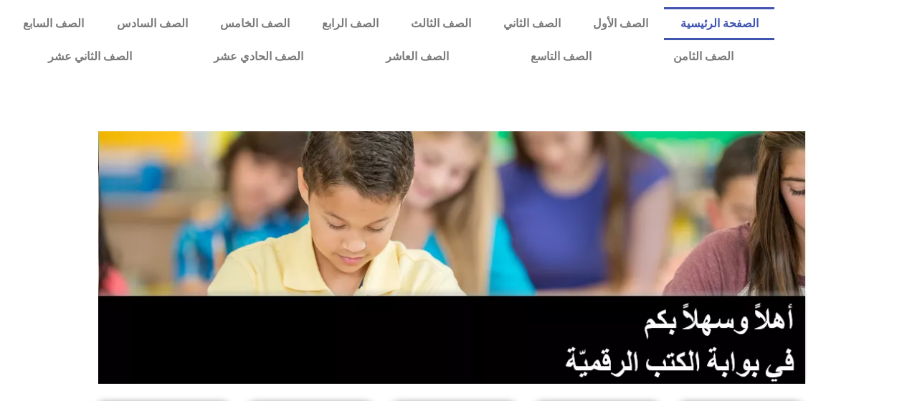 This screenshot has height=401, width=907. Describe the element at coordinates (258, 57) in the screenshot. I see `a: الصف الحادي عشر` at that location.